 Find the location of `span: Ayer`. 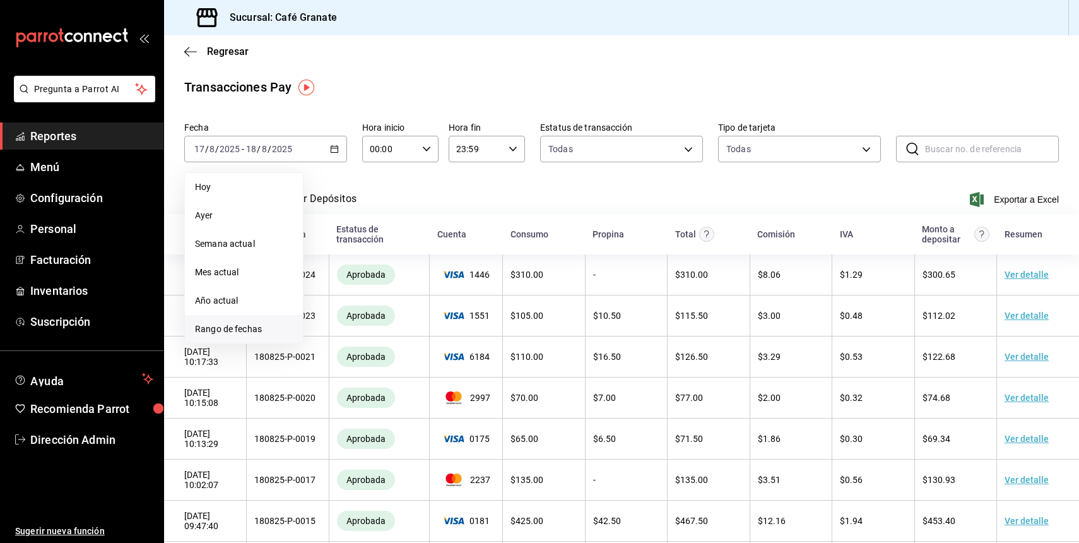

span: Ayer is located at coordinates (244, 215).